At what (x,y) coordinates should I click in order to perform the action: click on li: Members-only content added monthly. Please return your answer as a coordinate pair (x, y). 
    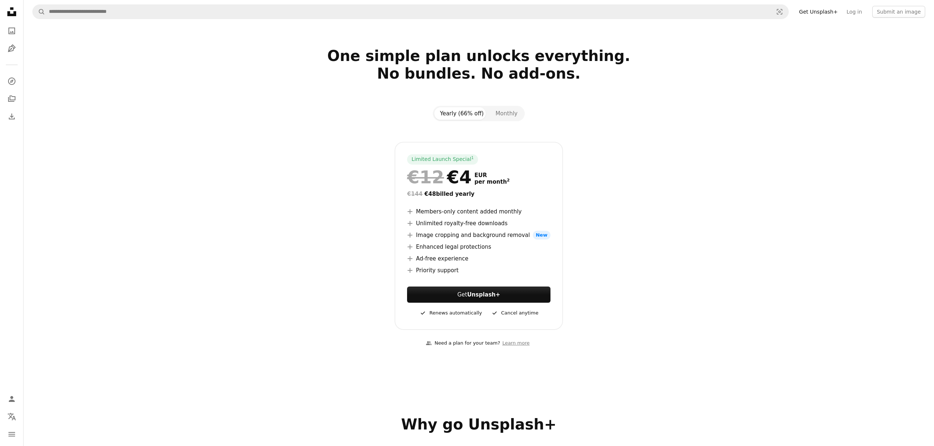
    Looking at the image, I should click on (478, 212).